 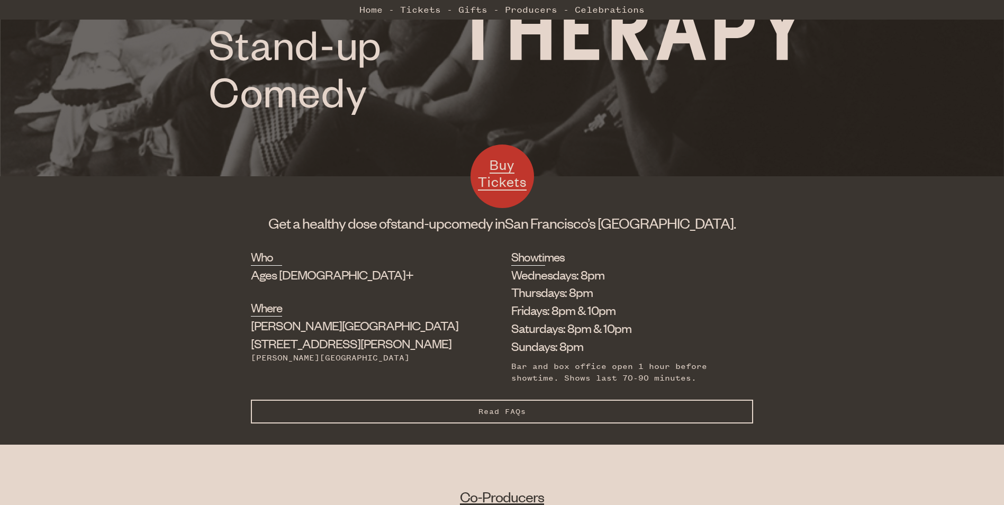 I want to click on h2: Who, so click(x=266, y=257).